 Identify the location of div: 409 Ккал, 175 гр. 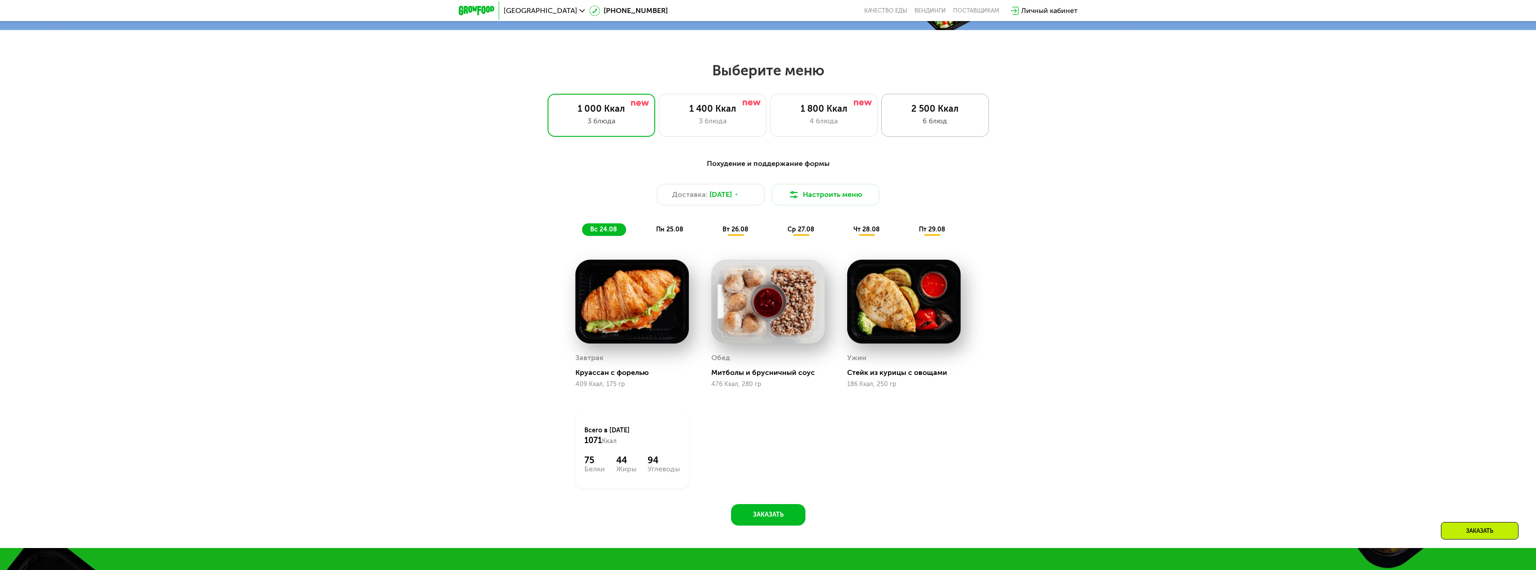
(632, 384).